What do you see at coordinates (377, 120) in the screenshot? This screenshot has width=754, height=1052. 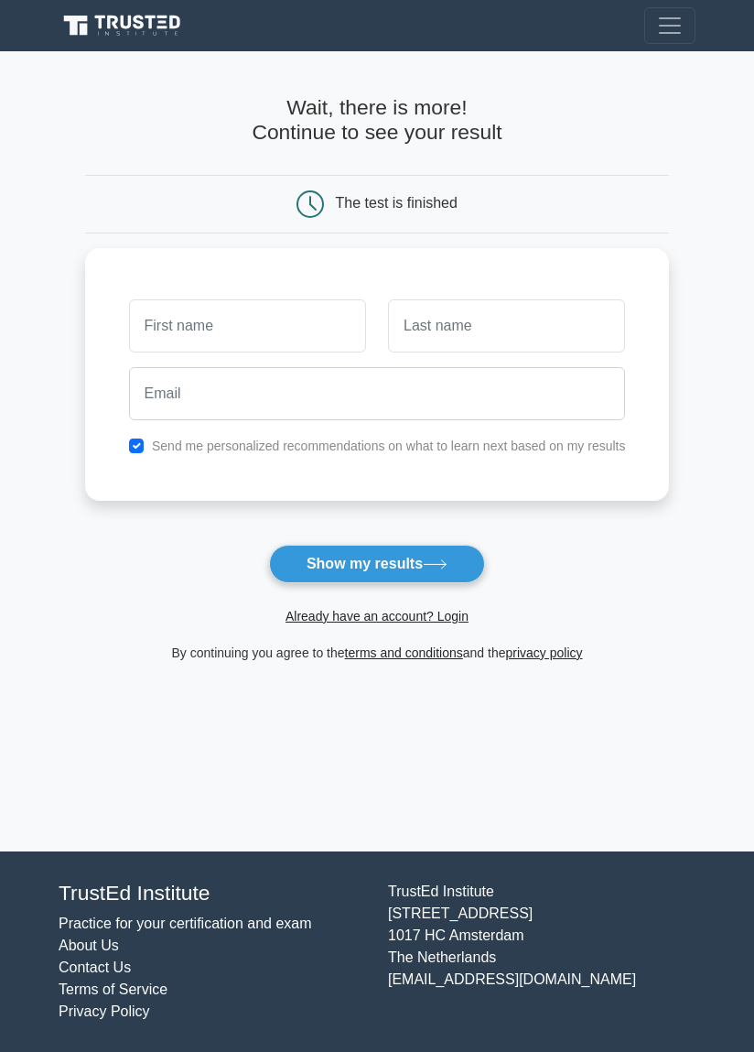 I see `h4: Wait, there is more! Continue to see your result` at bounding box center [377, 120].